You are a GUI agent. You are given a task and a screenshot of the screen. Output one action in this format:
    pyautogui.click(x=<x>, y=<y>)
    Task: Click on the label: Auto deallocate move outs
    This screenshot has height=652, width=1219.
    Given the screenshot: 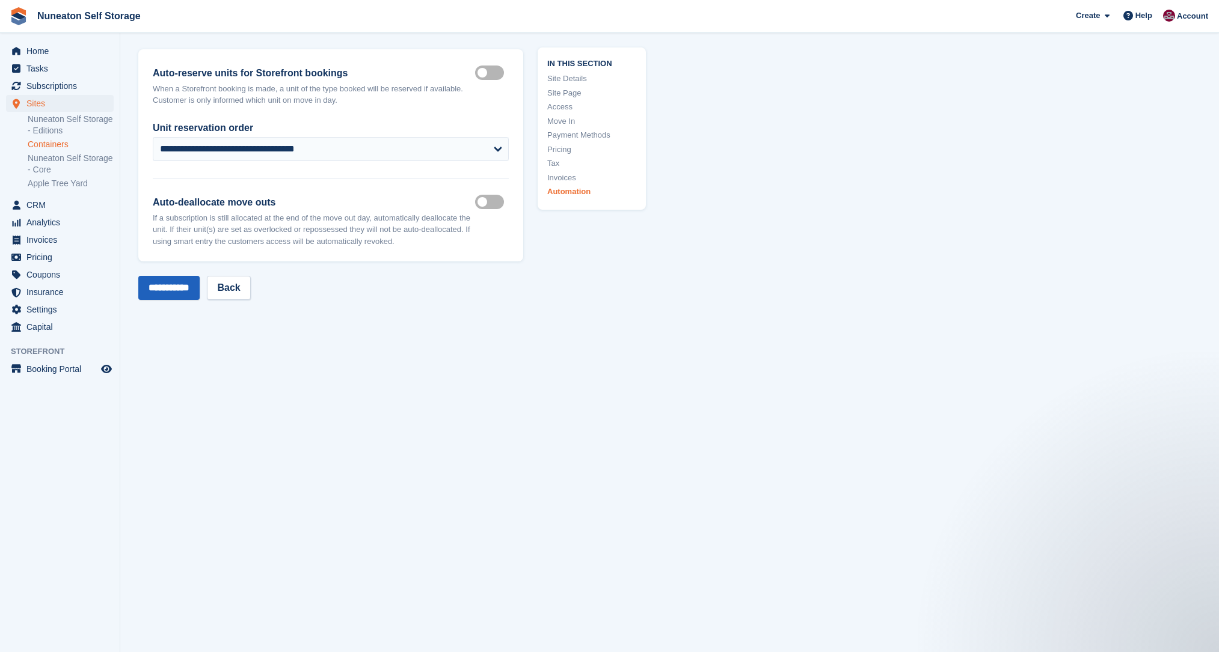 What is the action you would take?
    pyautogui.click(x=492, y=202)
    